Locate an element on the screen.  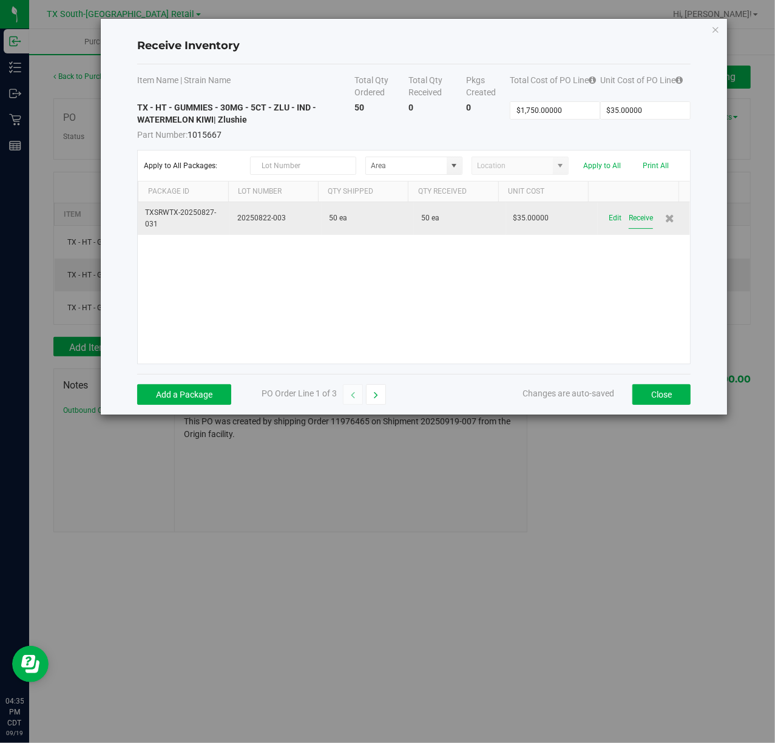
button: Print All is located at coordinates (656, 166).